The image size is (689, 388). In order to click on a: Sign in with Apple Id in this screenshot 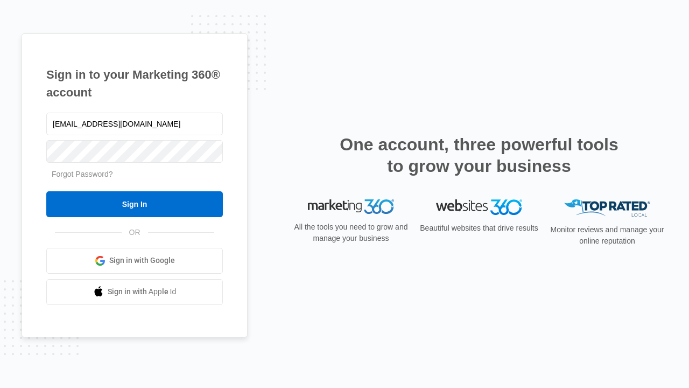, I will do `click(135, 292)`.